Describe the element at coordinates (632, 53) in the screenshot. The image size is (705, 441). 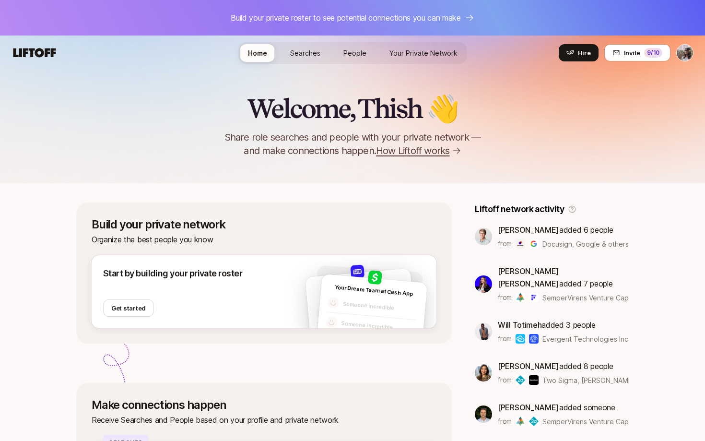
I see `span: Invite` at that location.